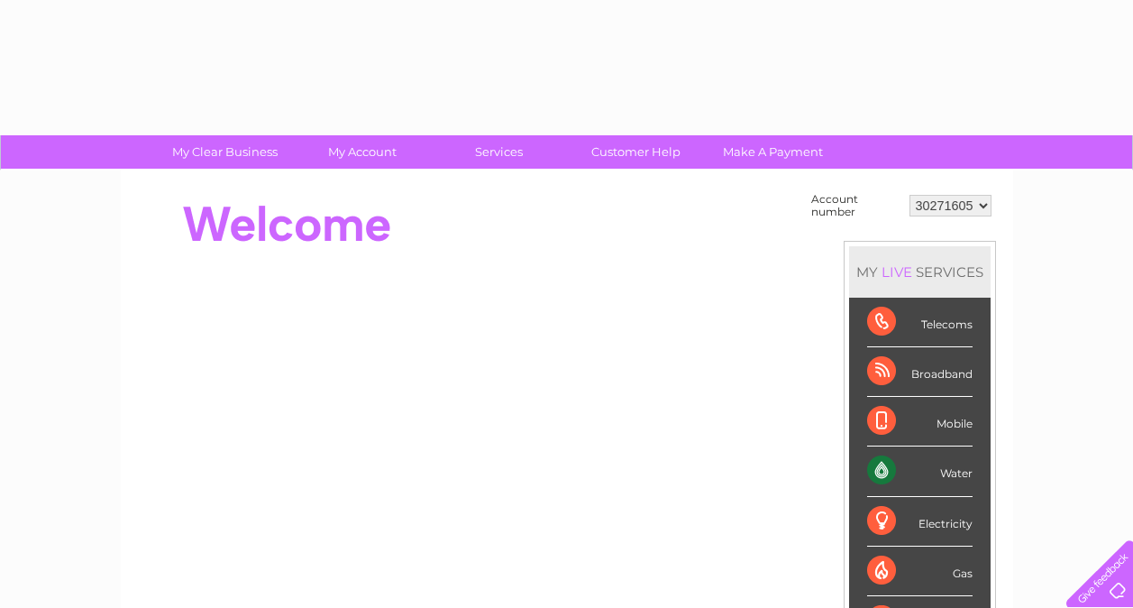 The height and width of the screenshot is (608, 1133). I want to click on a: Customer Help, so click(636, 151).